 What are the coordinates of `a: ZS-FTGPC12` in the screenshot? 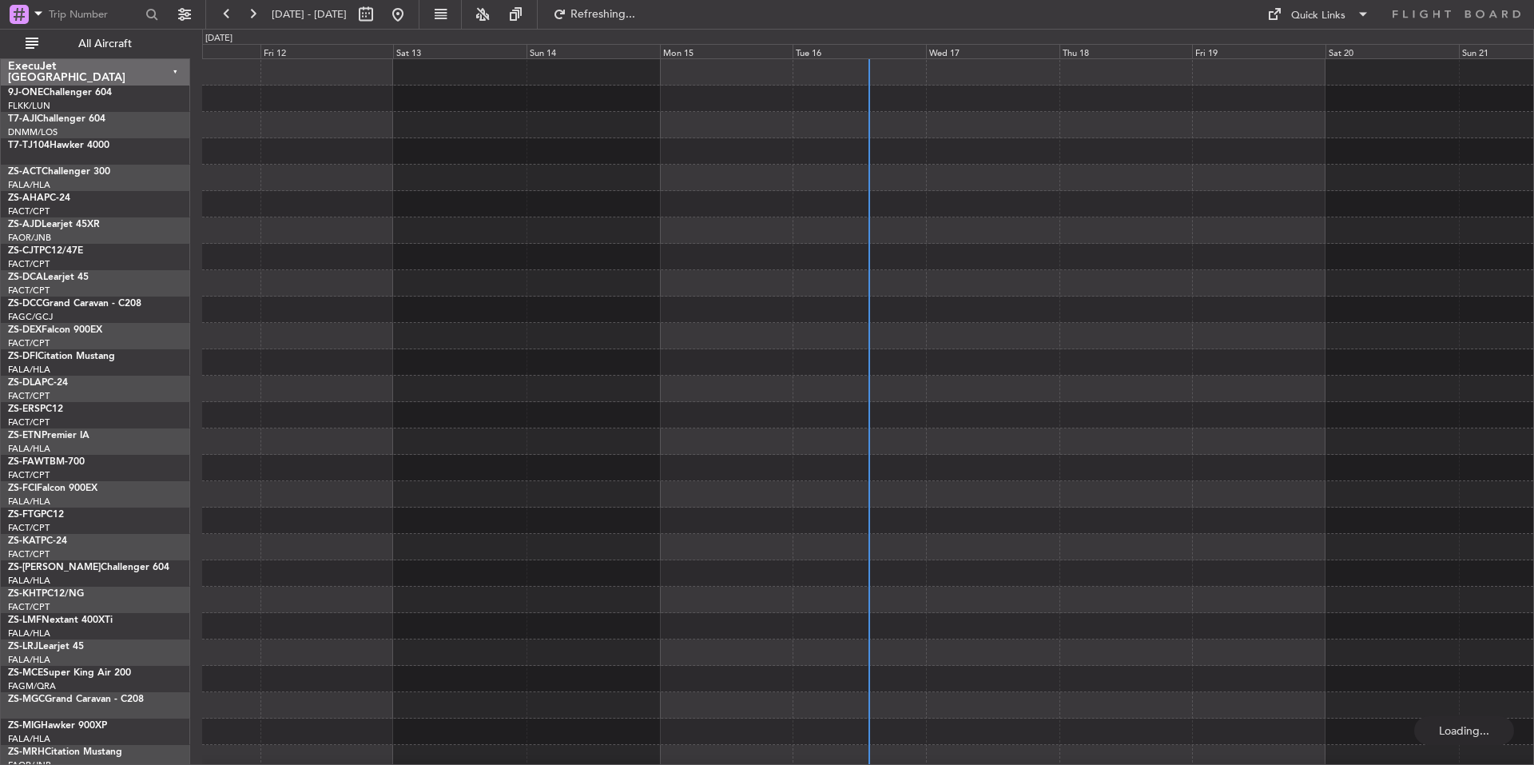 It's located at (36, 515).